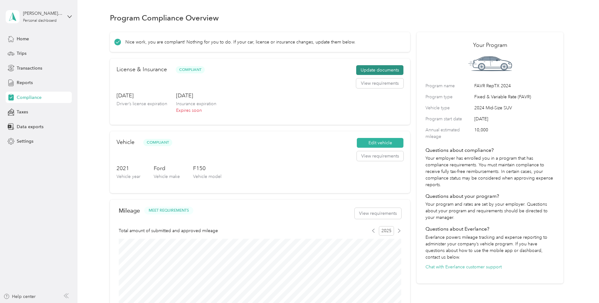  Describe the element at coordinates (169, 210) in the screenshot. I see `button: MEET REQUIREMENTS` at that location.